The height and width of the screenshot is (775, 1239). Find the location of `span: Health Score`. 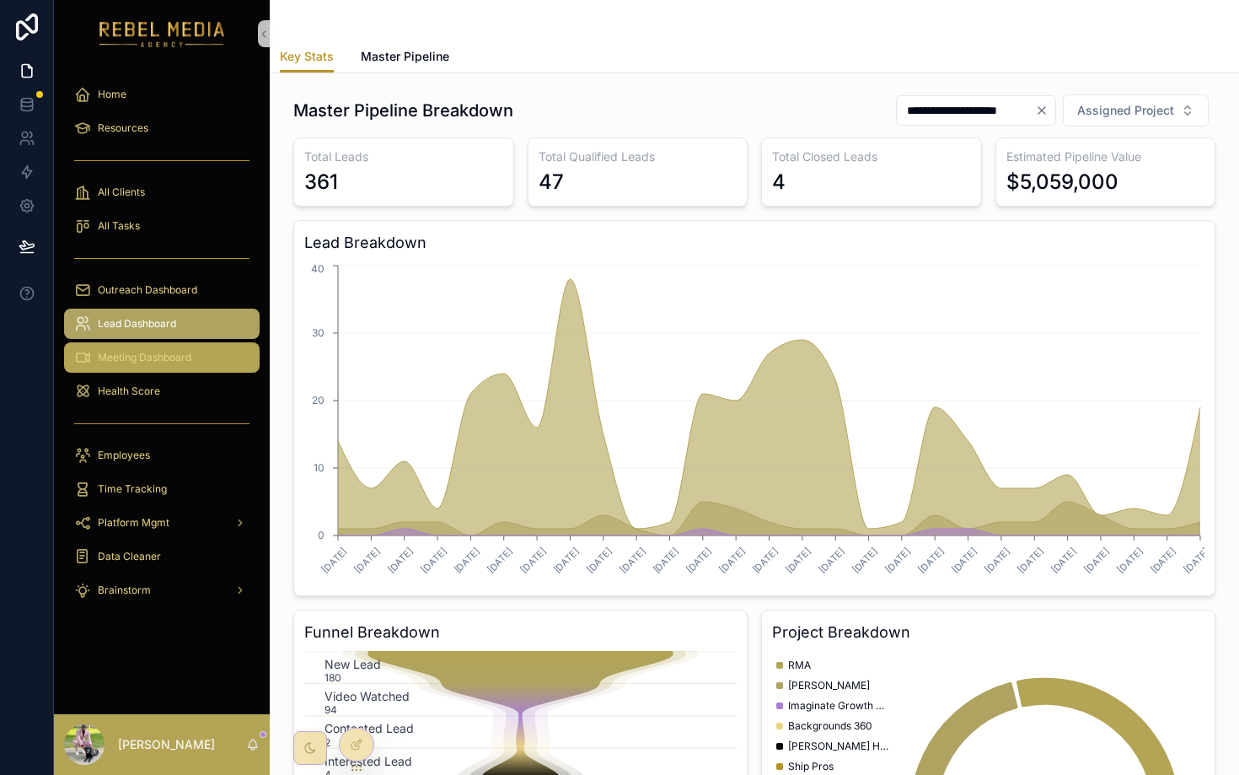

span: Health Score is located at coordinates (129, 391).